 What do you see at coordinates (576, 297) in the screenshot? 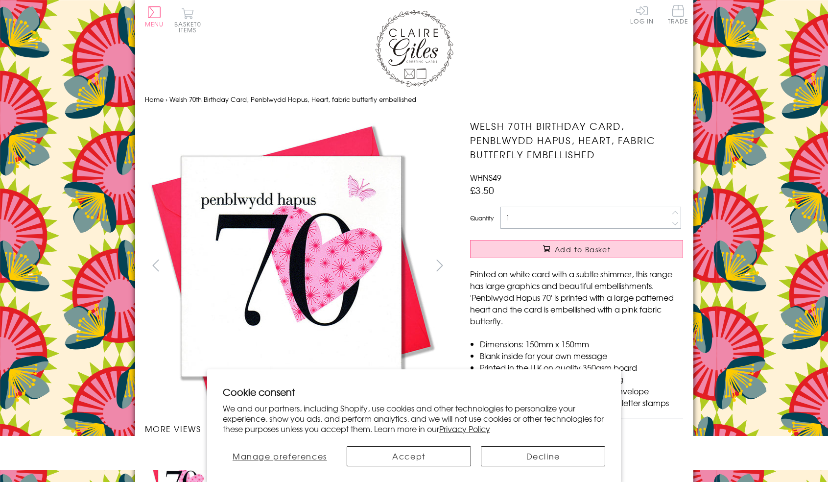
I see `p: Printed on white card with a subtle shimmer, this range has large graphics and beautiful embellis...` at bounding box center [576, 297].